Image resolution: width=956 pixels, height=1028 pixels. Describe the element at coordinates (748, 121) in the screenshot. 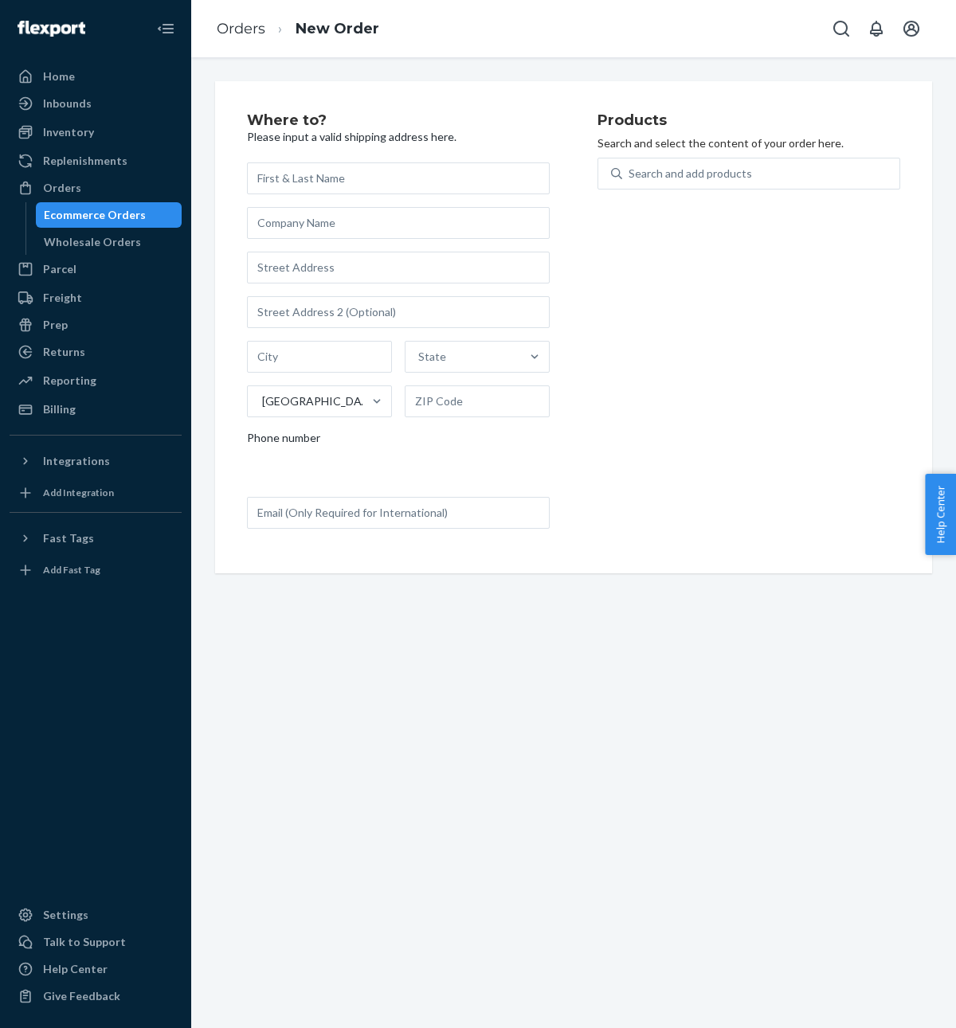

I see `h2: Products` at that location.